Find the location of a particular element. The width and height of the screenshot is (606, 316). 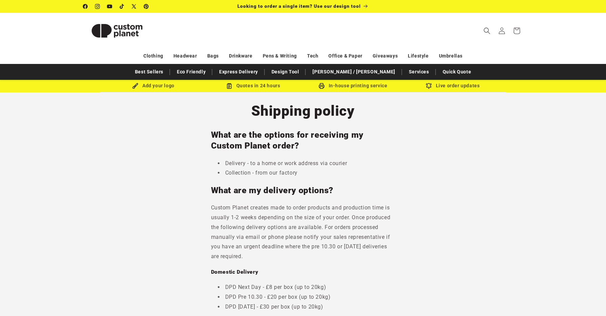

a: Design Tool is located at coordinates (285, 72).